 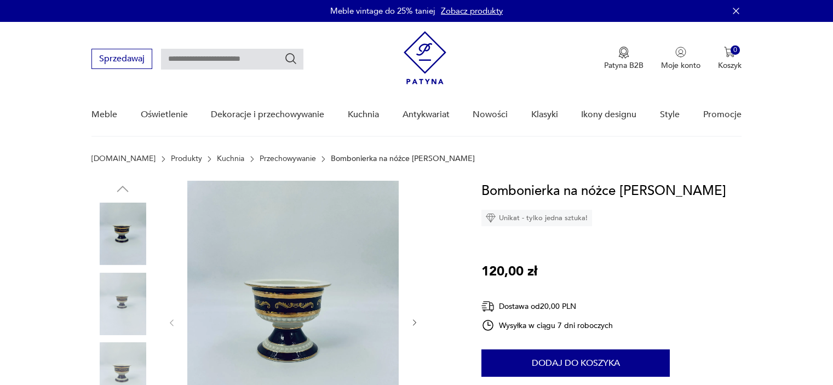 What do you see at coordinates (681, 52) in the screenshot?
I see `img: Ikonka użytkownika` at bounding box center [681, 52].